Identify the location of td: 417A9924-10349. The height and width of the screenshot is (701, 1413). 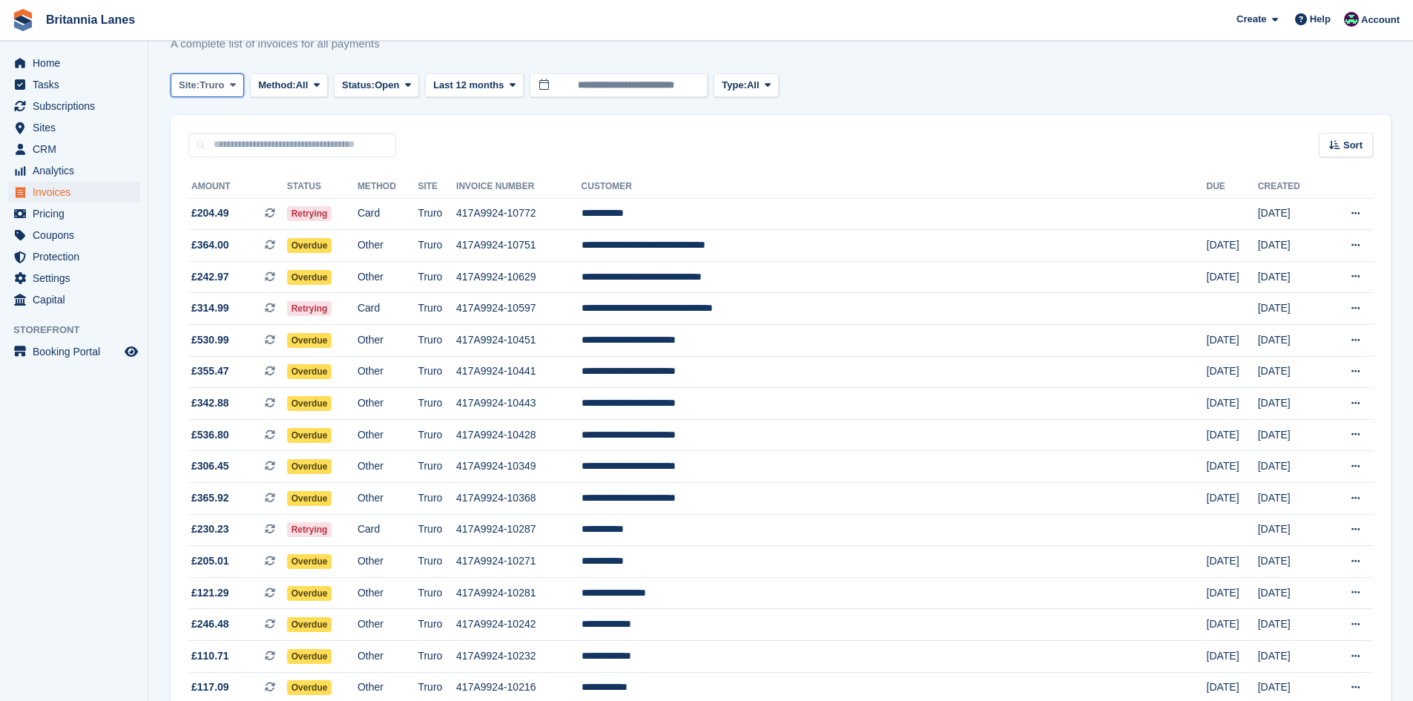
(518, 466).